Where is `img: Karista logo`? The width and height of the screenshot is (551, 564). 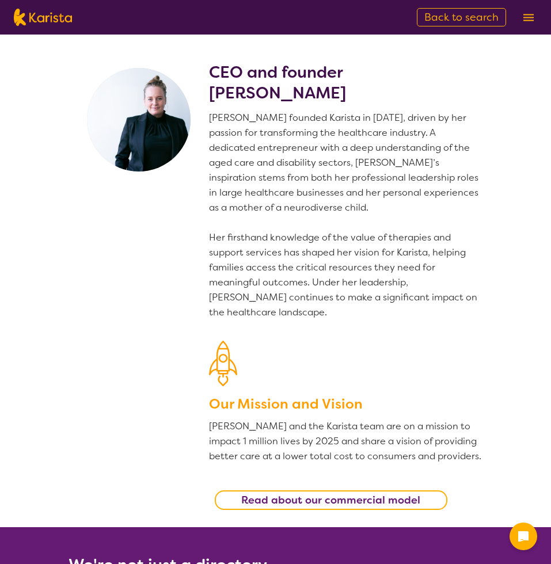
img: Karista logo is located at coordinates (43, 17).